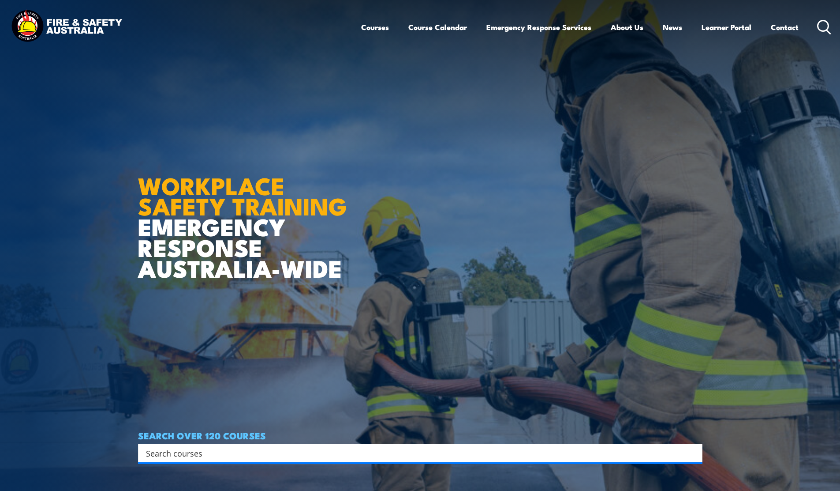 Image resolution: width=840 pixels, height=491 pixels. What do you see at coordinates (246, 215) in the screenshot?
I see `h1: EMERGENCY RESPONSE AUSTRALIA-WIDE` at bounding box center [246, 215].